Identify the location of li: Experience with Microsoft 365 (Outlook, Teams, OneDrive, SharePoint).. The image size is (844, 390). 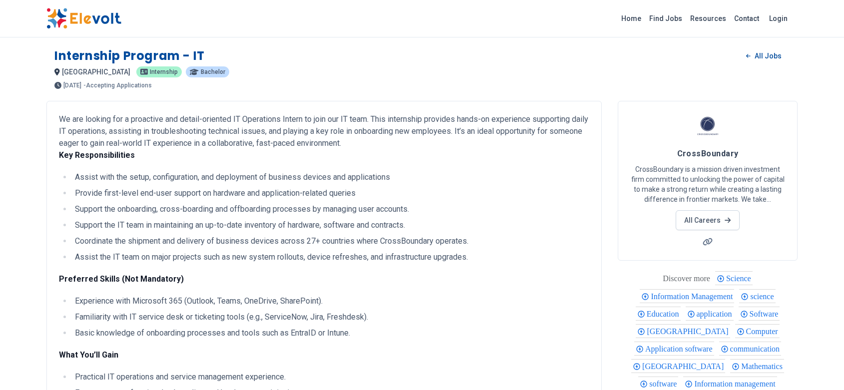
(331, 301).